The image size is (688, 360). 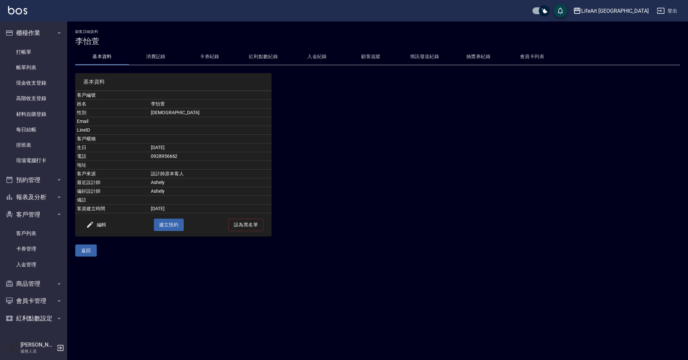 What do you see at coordinates (34, 67) in the screenshot?
I see `a: 帳單列表` at bounding box center [34, 67].